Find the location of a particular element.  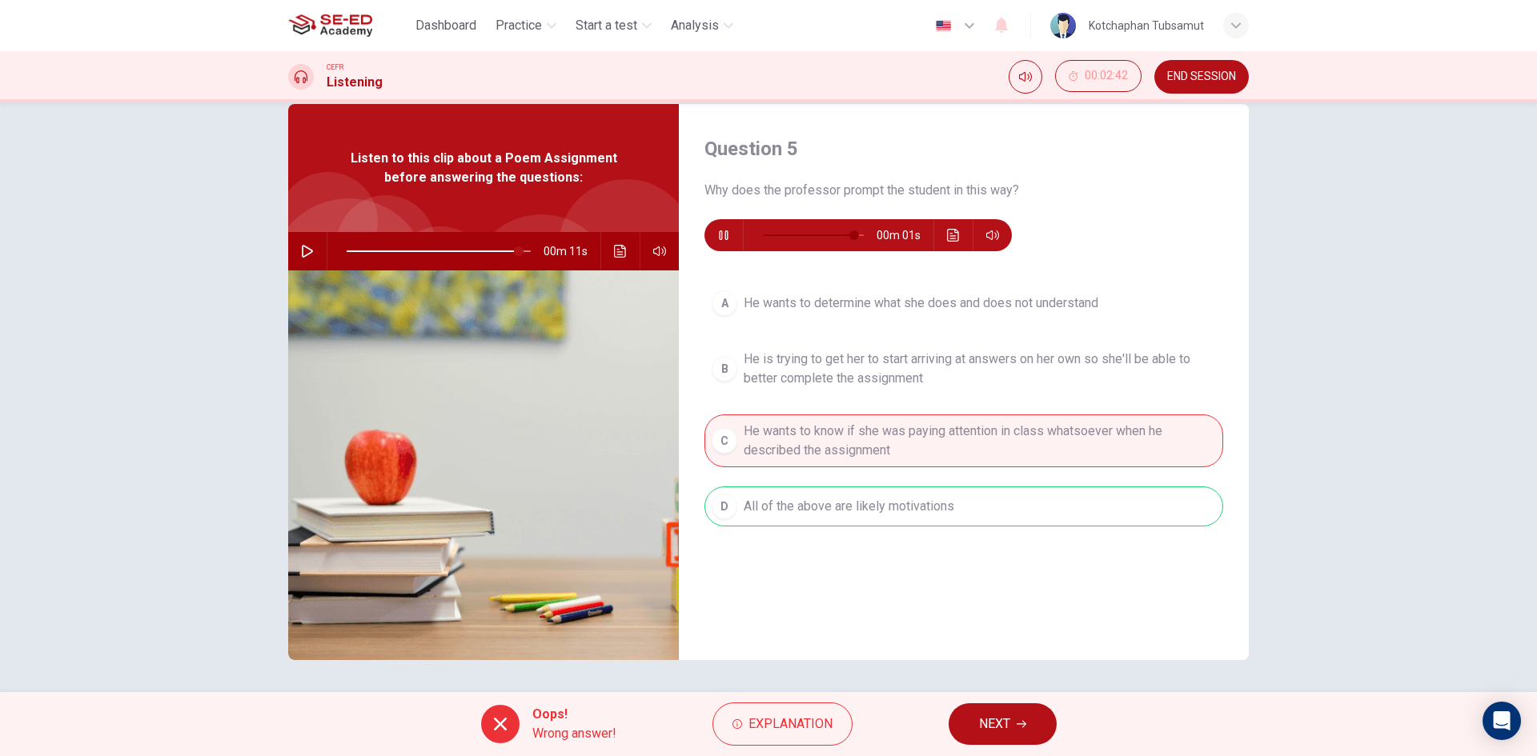

span: Explanation is located at coordinates (790, 724).